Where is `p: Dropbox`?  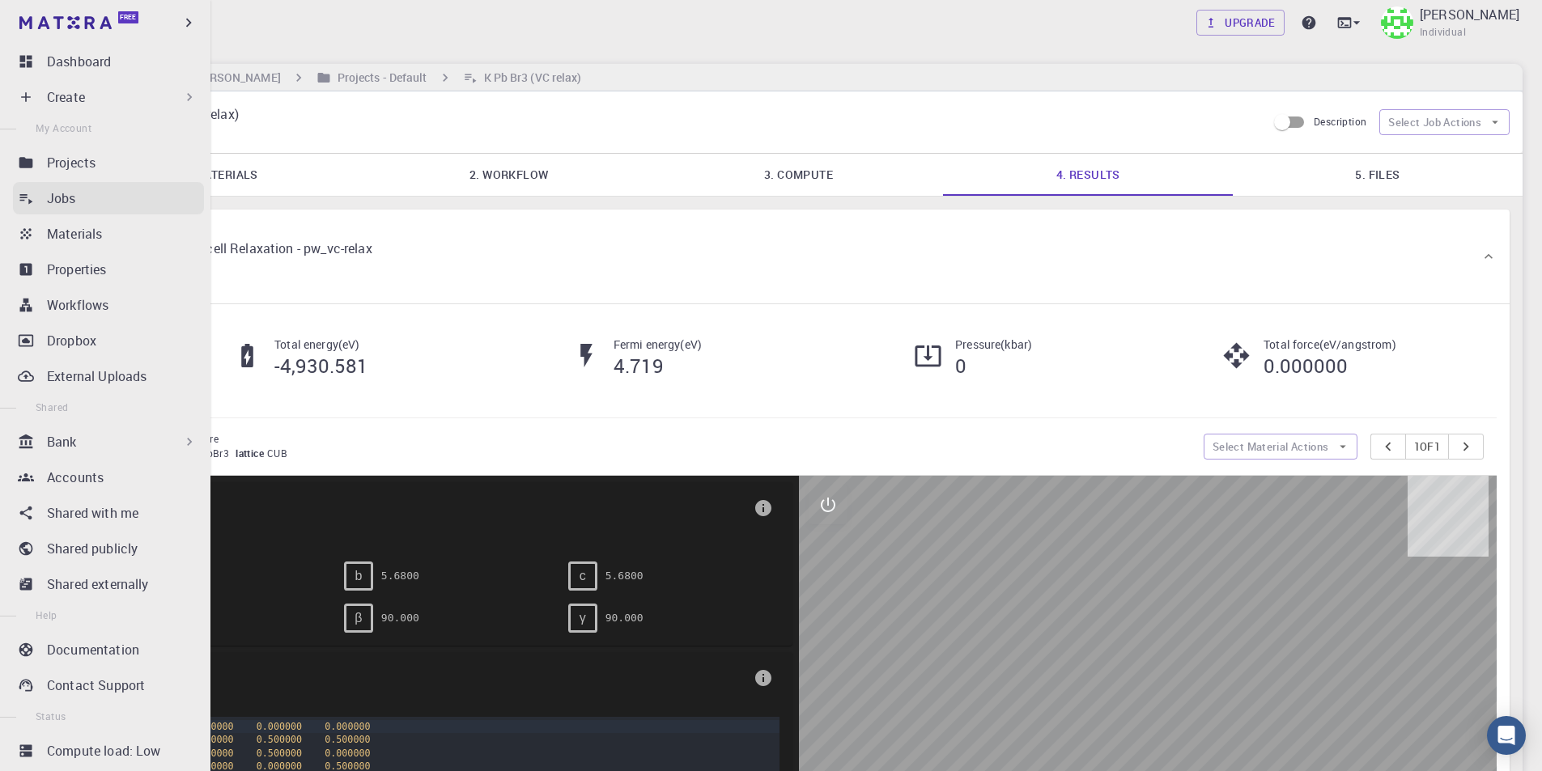
p: Dropbox is located at coordinates (71, 341).